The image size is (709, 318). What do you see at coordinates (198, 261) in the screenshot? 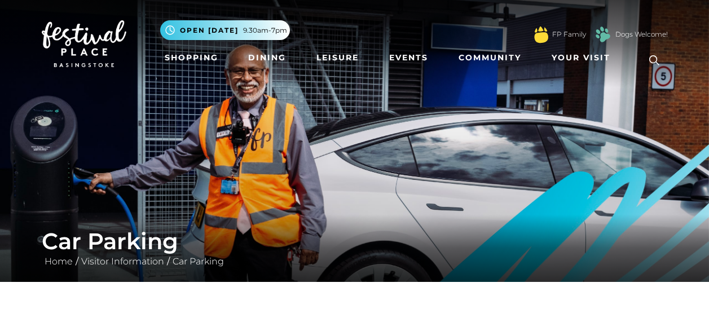
I see `a: Car Parking` at bounding box center [198, 261].